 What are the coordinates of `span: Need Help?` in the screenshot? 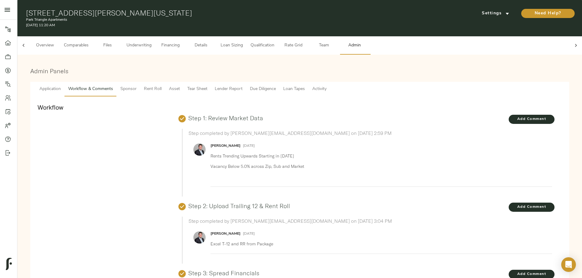 It's located at (547, 13).